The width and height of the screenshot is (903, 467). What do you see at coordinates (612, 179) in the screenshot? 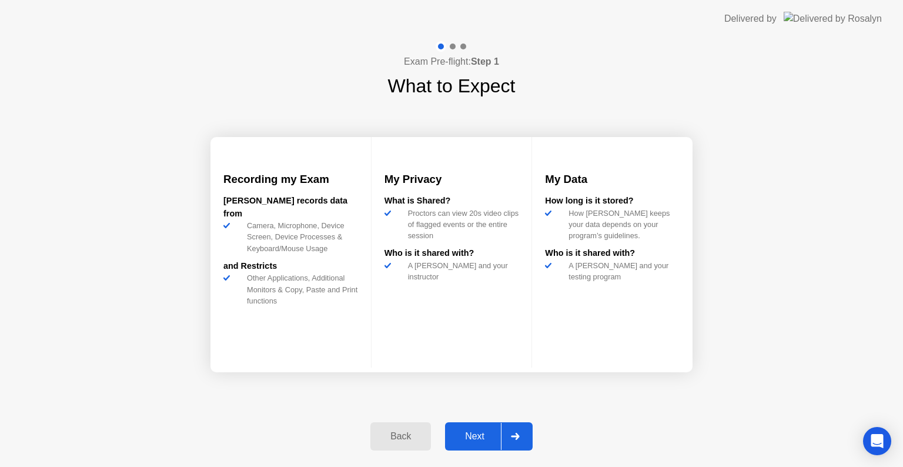
I see `h3: My Data` at bounding box center [612, 179].